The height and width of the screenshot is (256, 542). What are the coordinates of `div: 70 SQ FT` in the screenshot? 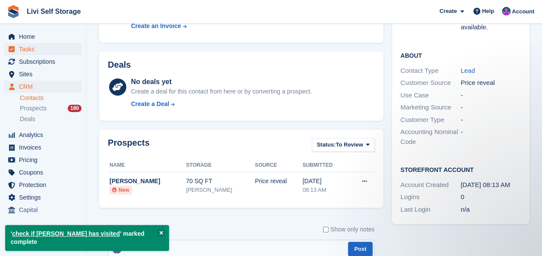 It's located at (220, 181).